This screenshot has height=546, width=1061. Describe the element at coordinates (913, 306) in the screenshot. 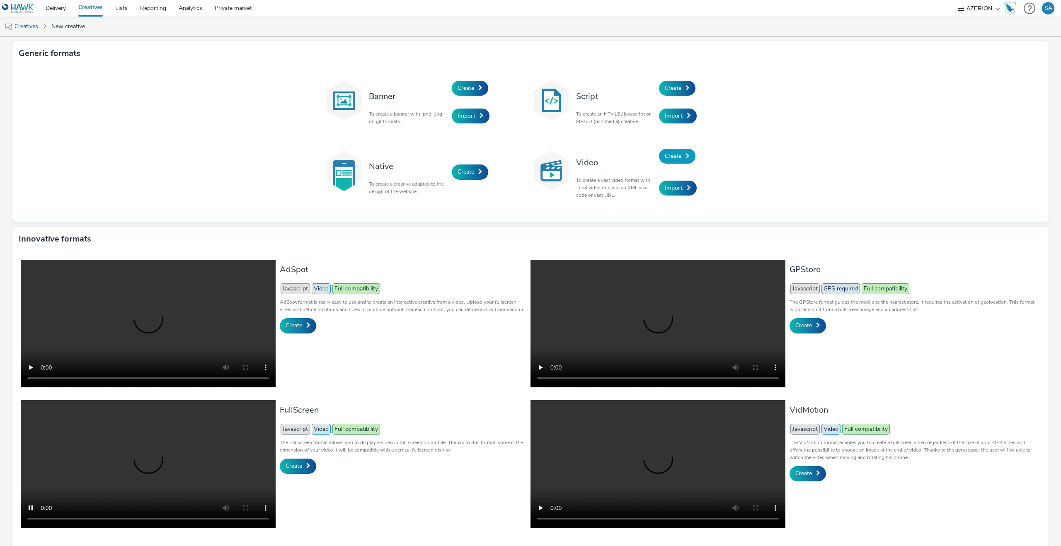

I see `p: The GPStore format guides the mobile to the nearest store, it requires the activation of geolocat...` at that location.